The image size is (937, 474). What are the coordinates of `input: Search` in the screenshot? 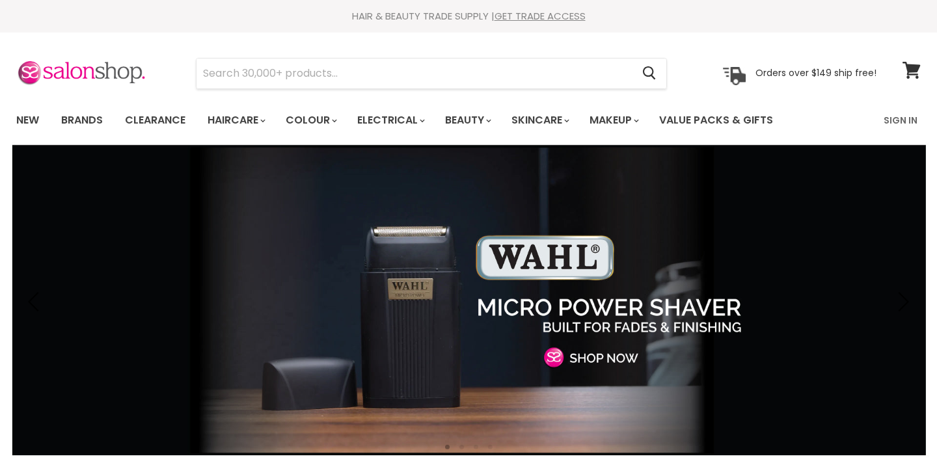 It's located at (414, 74).